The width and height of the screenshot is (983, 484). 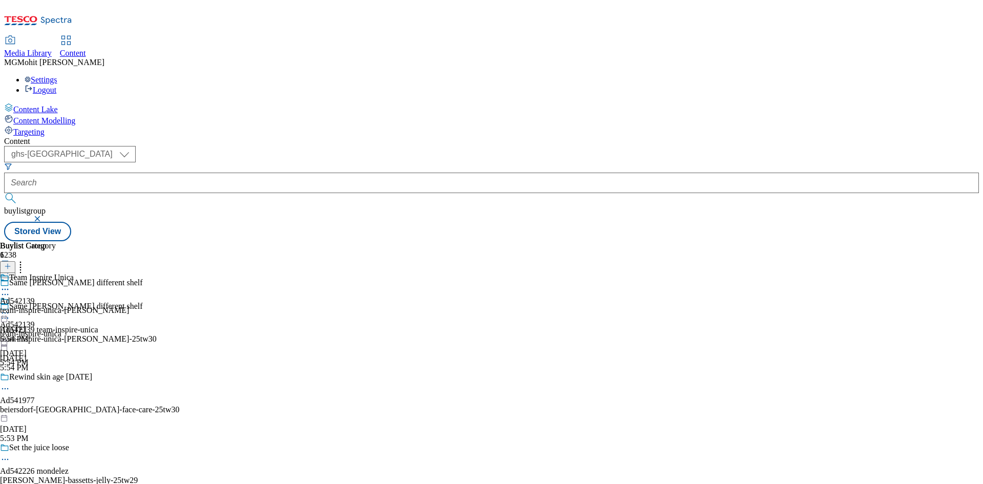 What do you see at coordinates (73, 53) in the screenshot?
I see `span: Content` at bounding box center [73, 53].